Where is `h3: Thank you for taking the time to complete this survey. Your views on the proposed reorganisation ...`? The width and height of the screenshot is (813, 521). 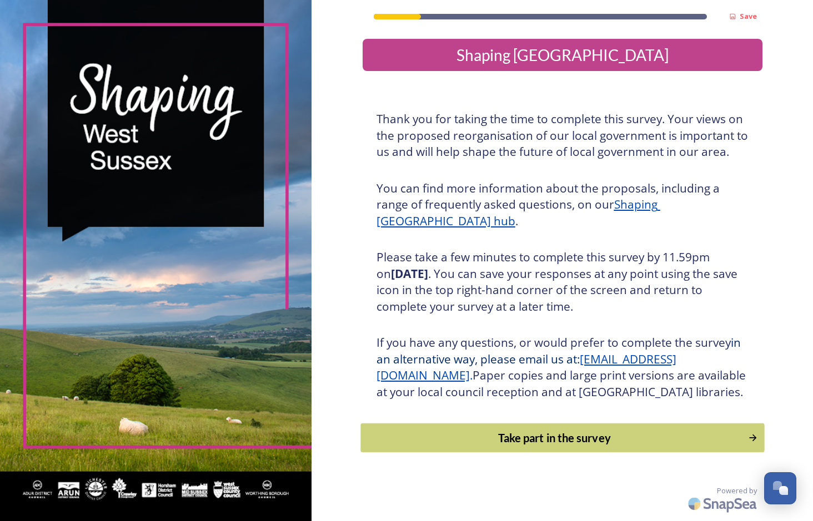 h3: Thank you for taking the time to complete this survey. Your views on the proposed reorganisation ... is located at coordinates (563, 135).